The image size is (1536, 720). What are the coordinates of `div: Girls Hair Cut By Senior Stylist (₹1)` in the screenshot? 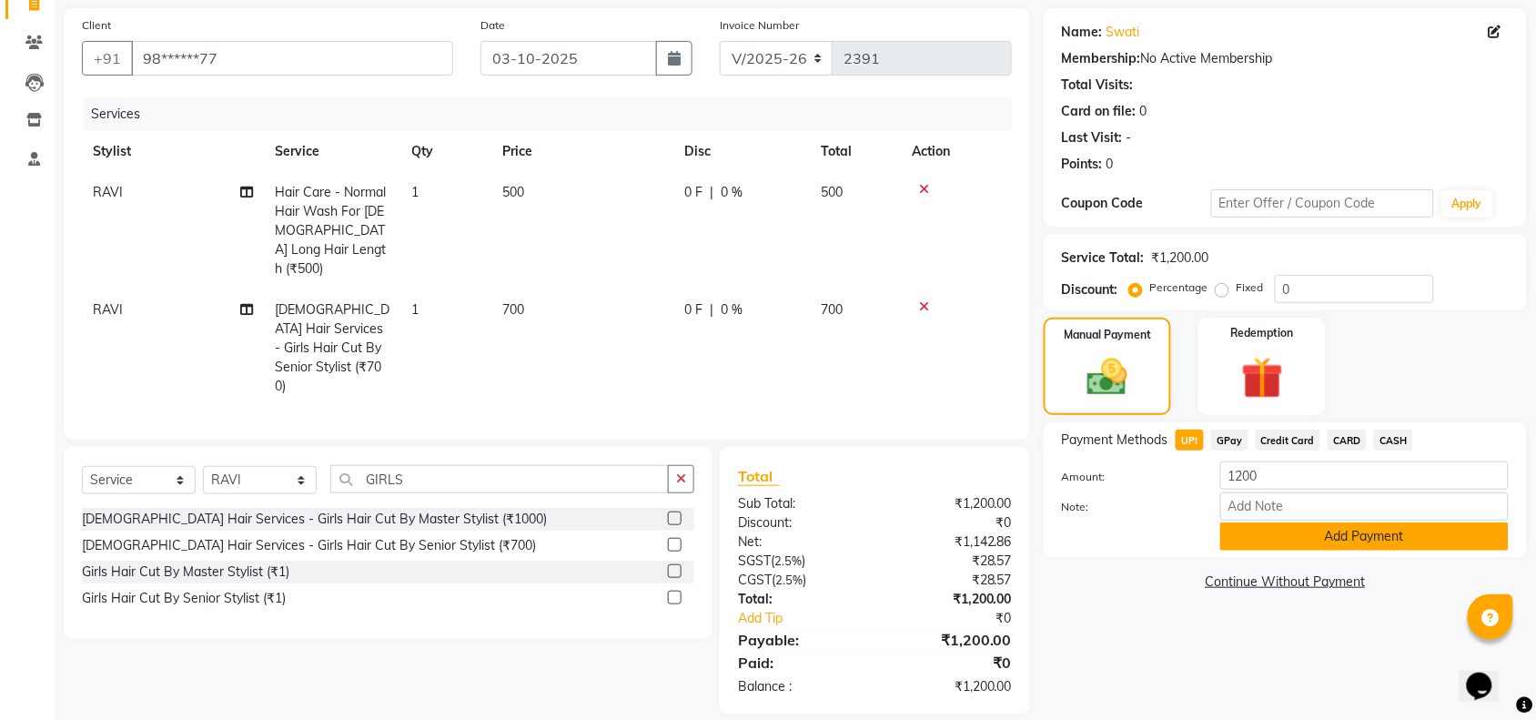 It's located at (184, 598).